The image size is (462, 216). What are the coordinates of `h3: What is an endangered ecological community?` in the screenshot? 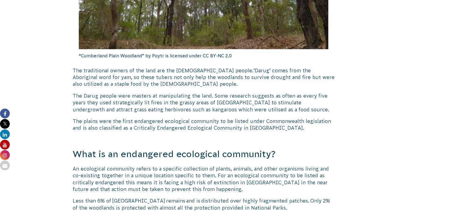 It's located at (204, 154).